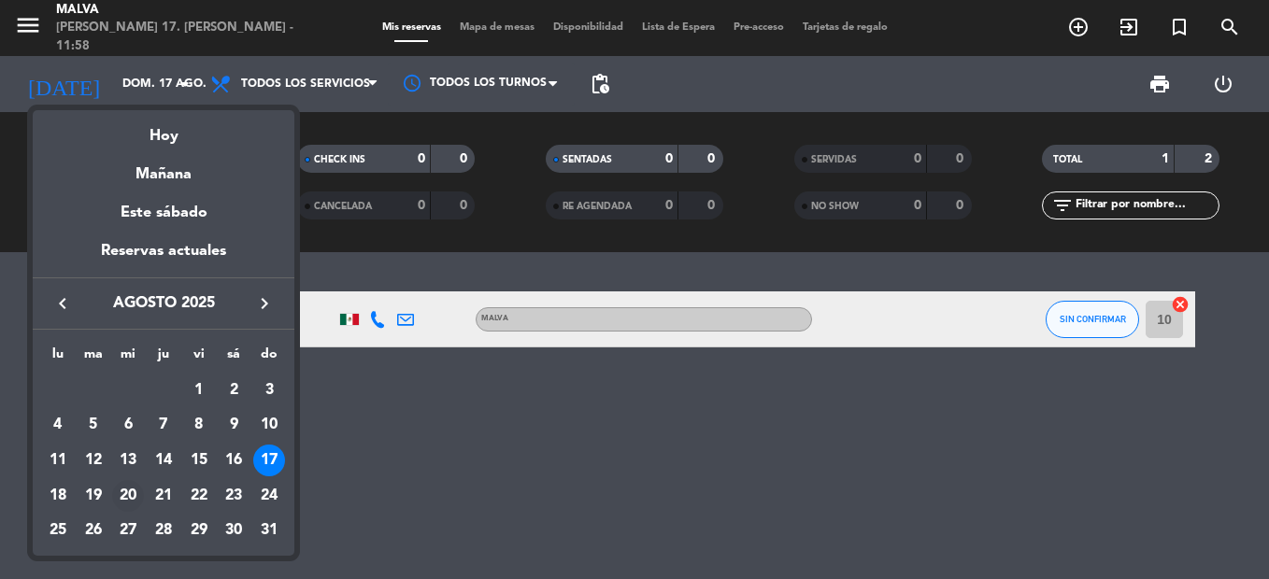 The width and height of the screenshot is (1269, 579). What do you see at coordinates (93, 425) in the screenshot?
I see `div: 5` at bounding box center [93, 425].